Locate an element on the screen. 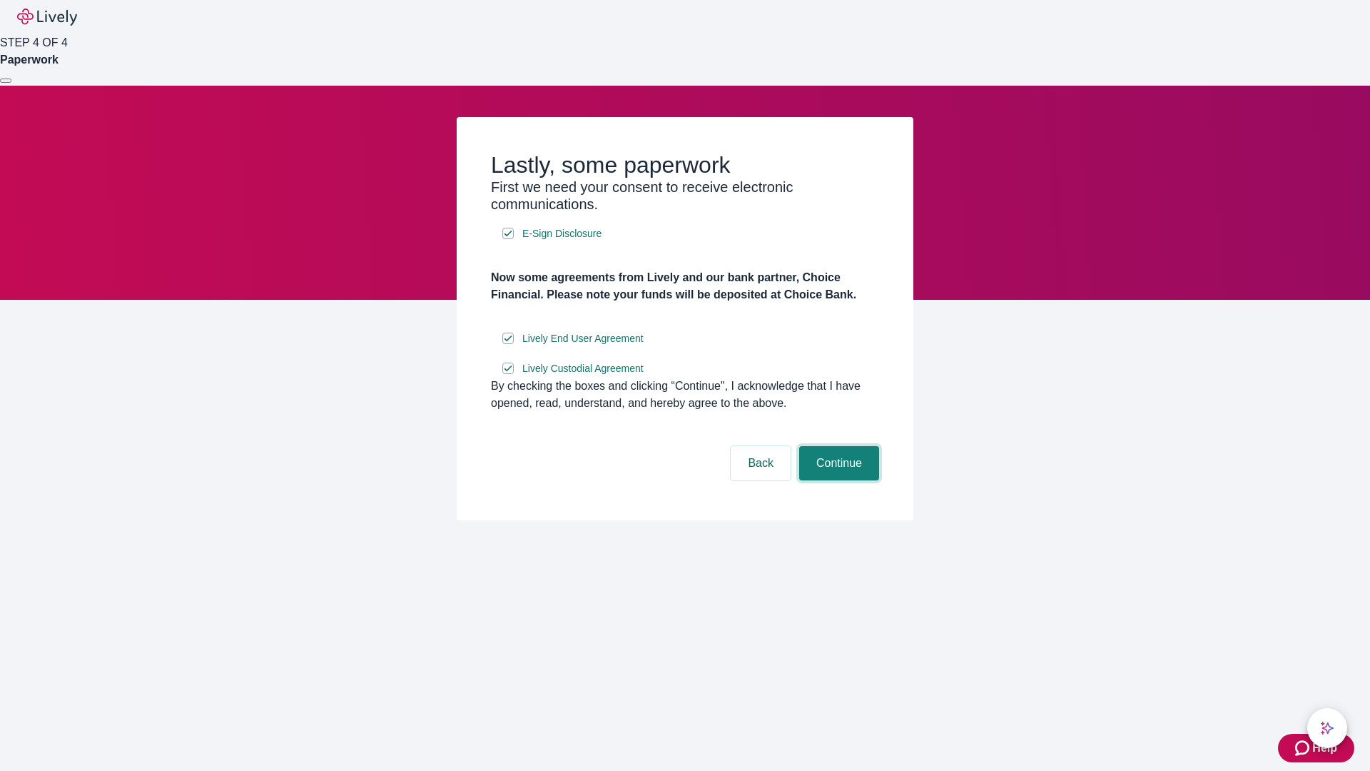 This screenshot has height=771, width=1370. div: By checking the boxes and clicking “Continue", I acknowledge that I have opened, read, understand... is located at coordinates (685, 395).